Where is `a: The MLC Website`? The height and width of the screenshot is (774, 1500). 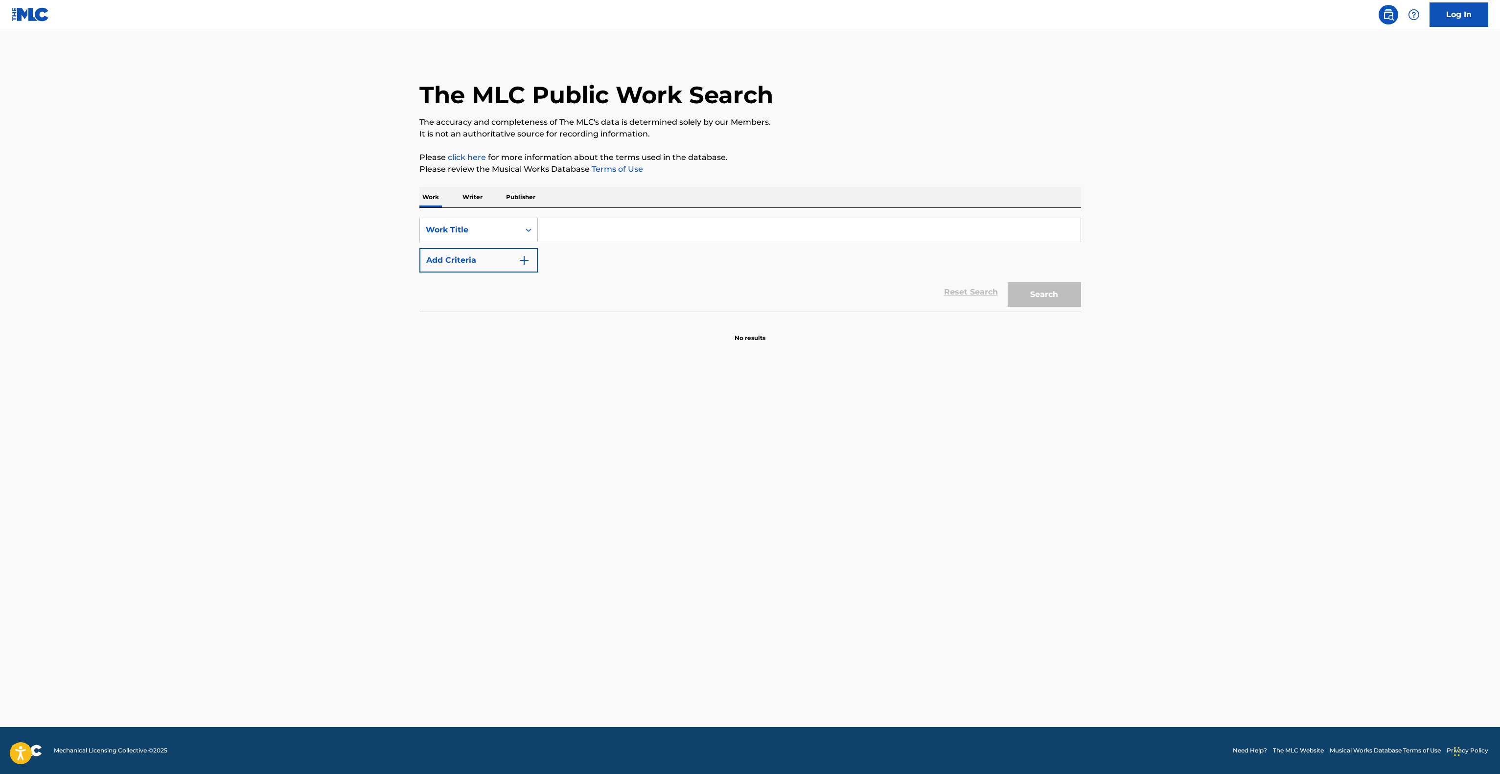
a: The MLC Website is located at coordinates (1299, 751).